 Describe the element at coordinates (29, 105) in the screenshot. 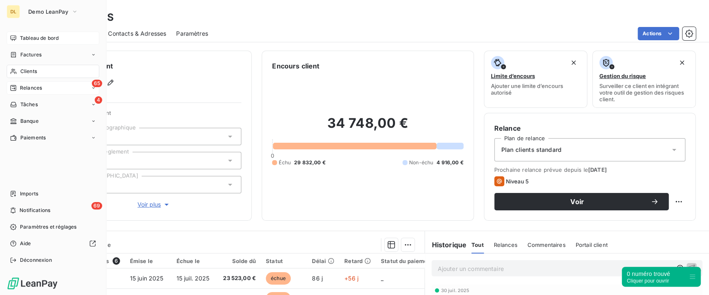

I see `span: Tâches` at that location.